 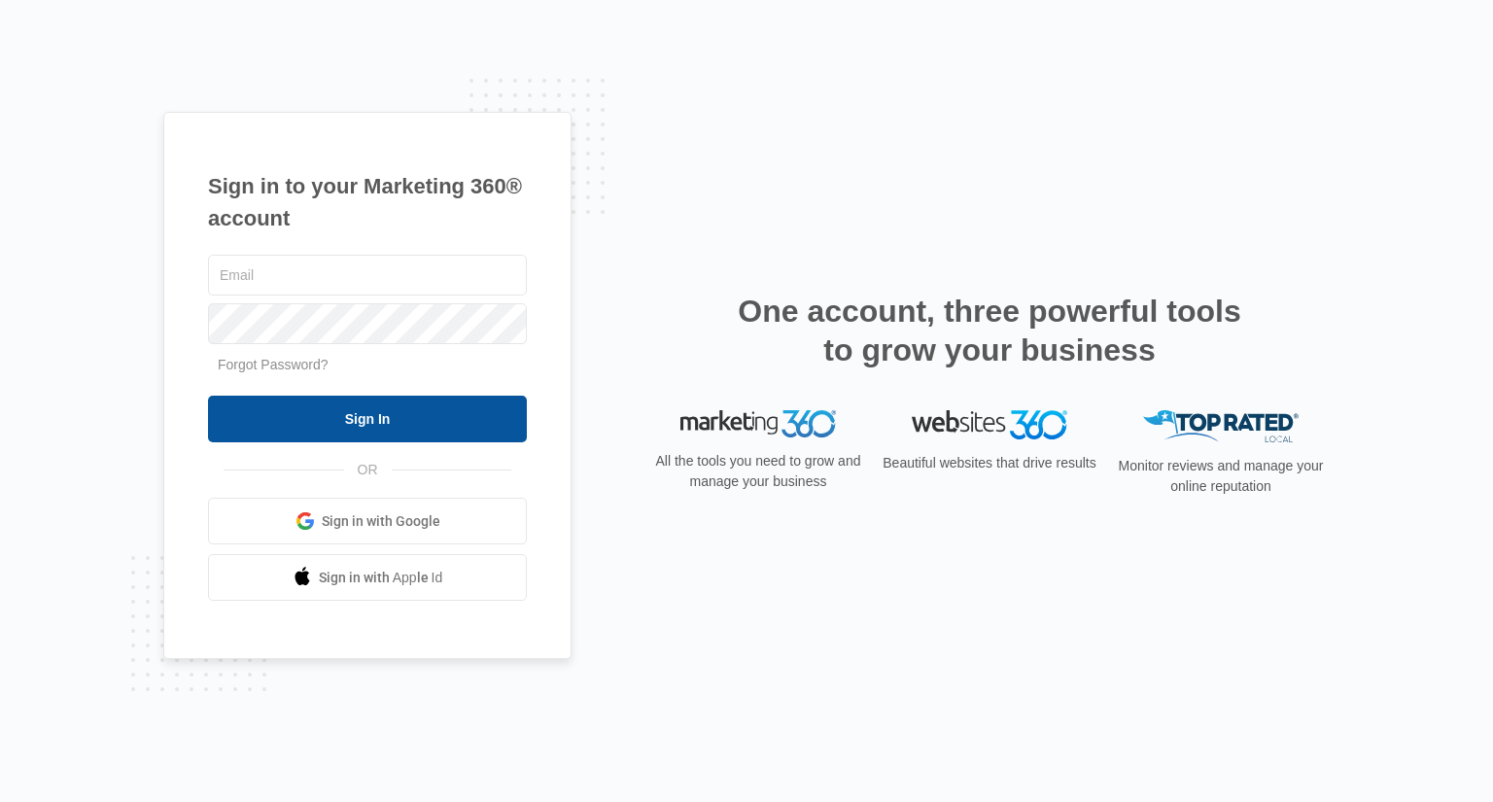 What do you see at coordinates (1221, 426) in the screenshot?
I see `img: Top Rated Local` at bounding box center [1221, 426].